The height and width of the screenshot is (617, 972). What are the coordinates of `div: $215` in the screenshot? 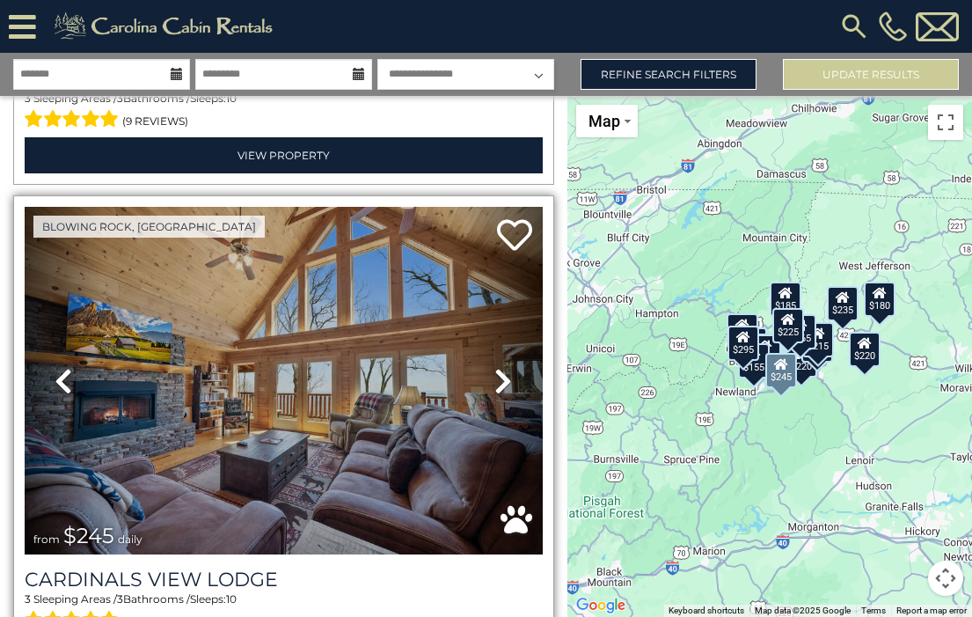 It's located at (818, 340).